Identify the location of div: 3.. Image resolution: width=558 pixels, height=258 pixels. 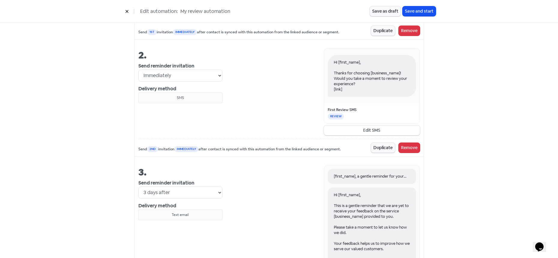
(180, 172).